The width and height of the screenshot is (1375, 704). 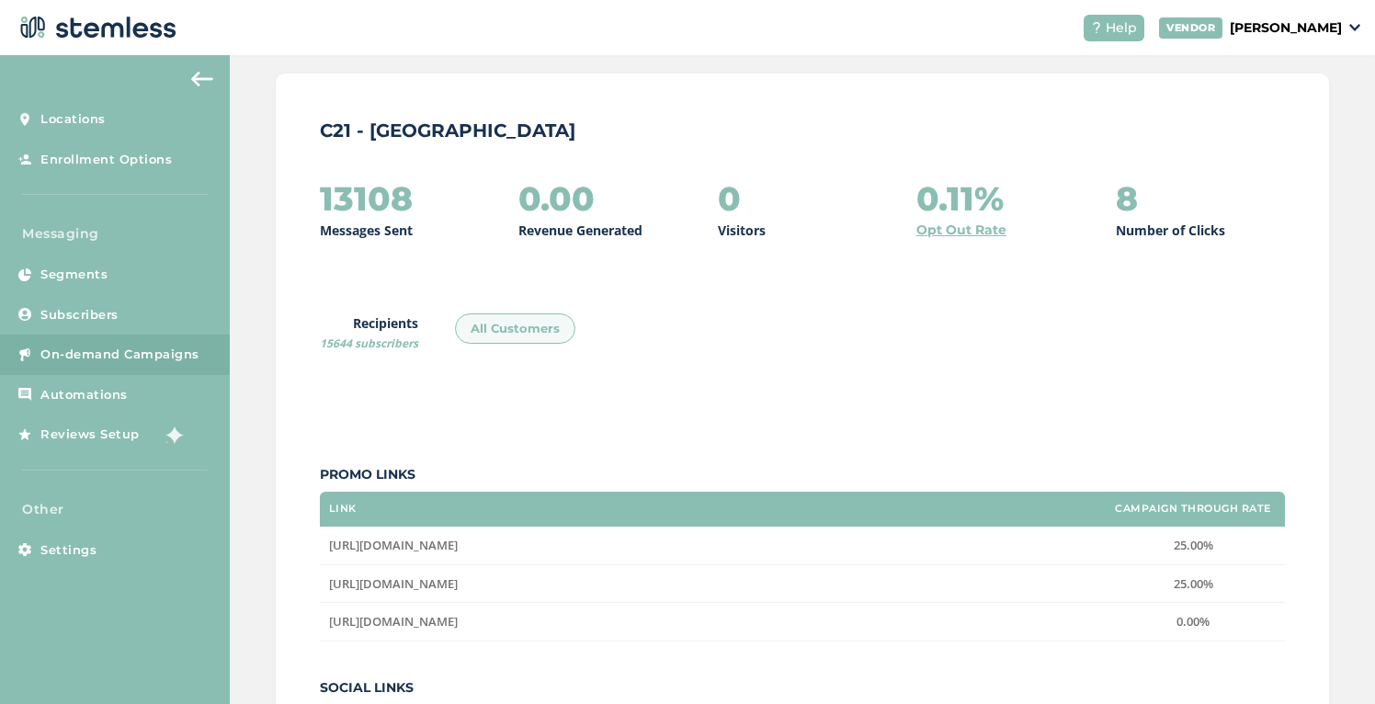 I want to click on span: Help, so click(x=1121, y=28).